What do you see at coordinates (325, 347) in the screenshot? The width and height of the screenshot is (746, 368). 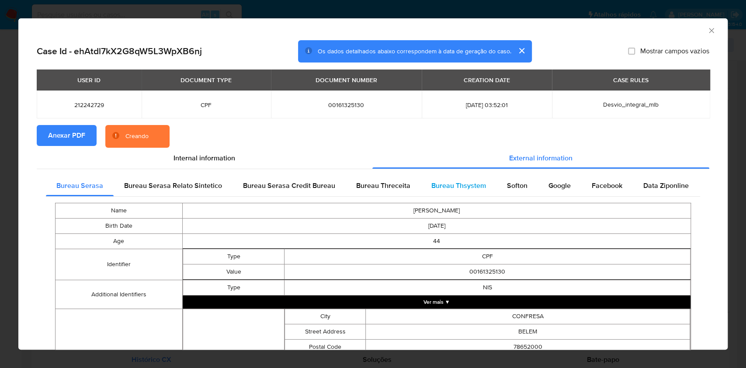 I see `td: Postal Code` at bounding box center [325, 347].